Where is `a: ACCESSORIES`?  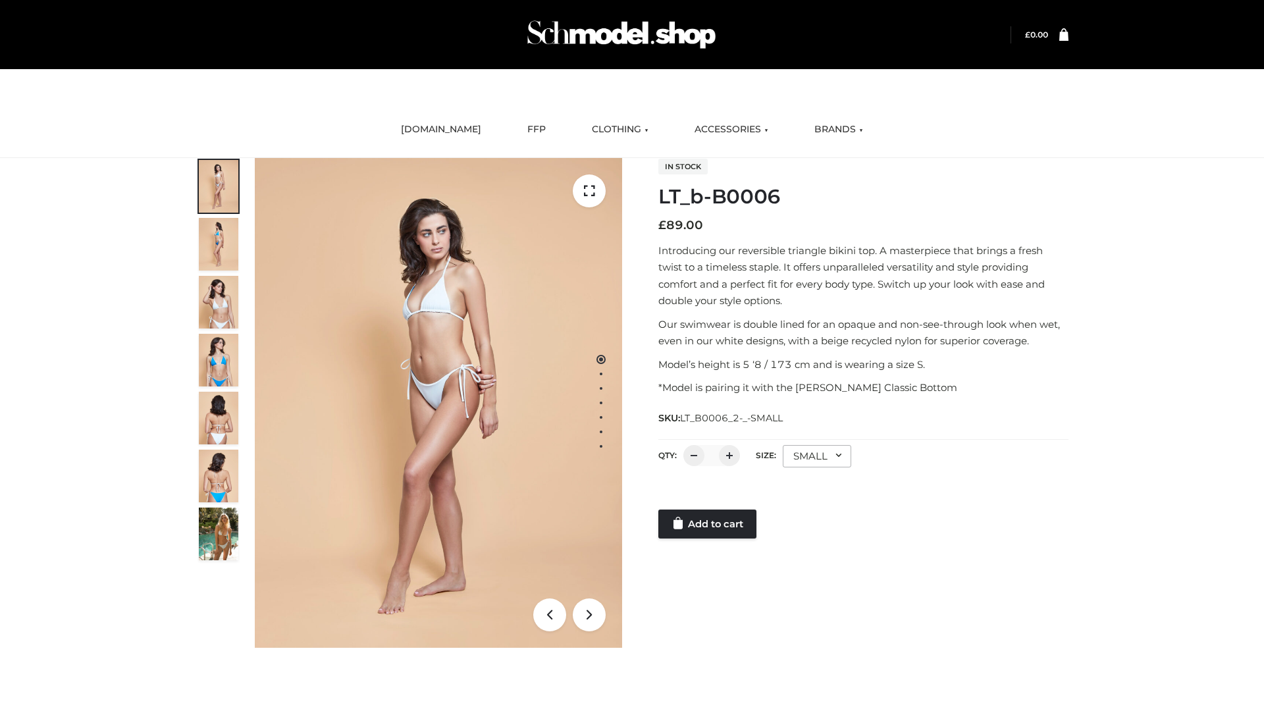
a: ACCESSORIES is located at coordinates (731, 130).